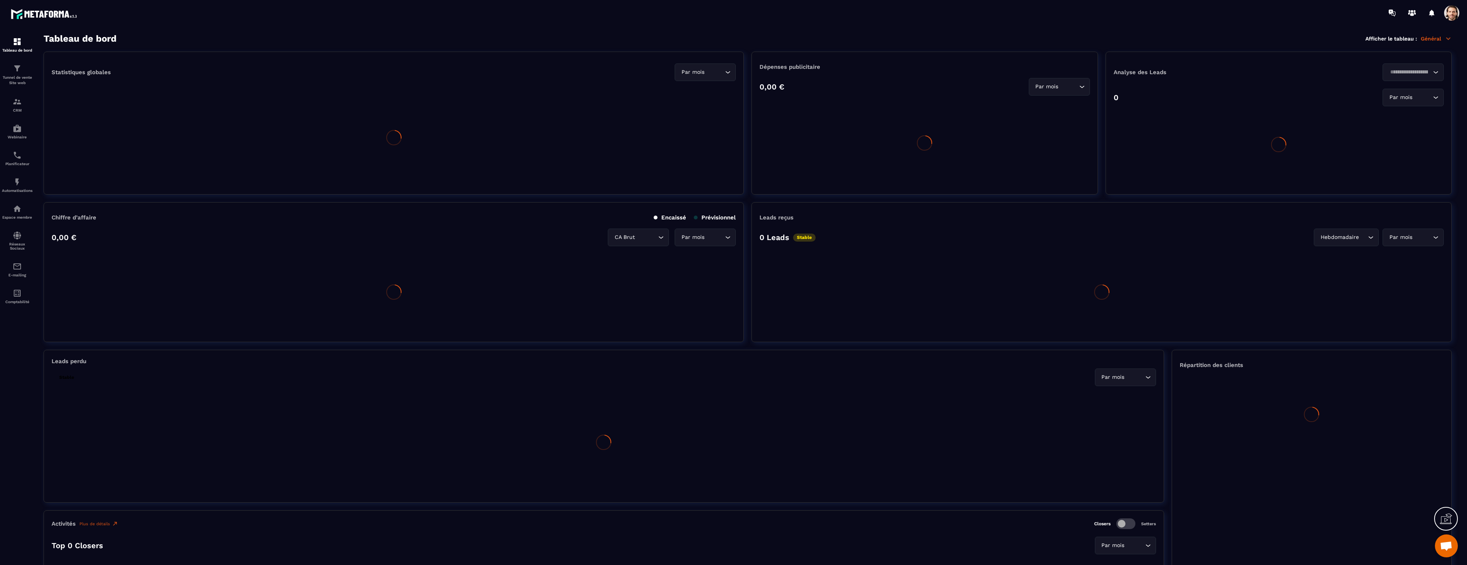 The image size is (1467, 565). I want to click on a: schedulerschedulerPlanificateur, so click(17, 158).